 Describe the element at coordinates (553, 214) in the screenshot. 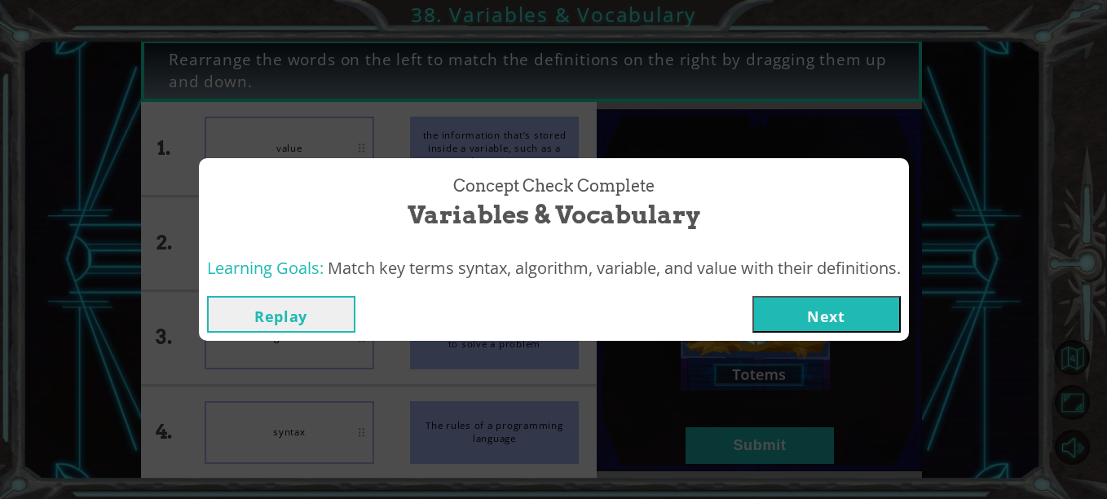

I see `span: Variables & Vocabulary` at that location.